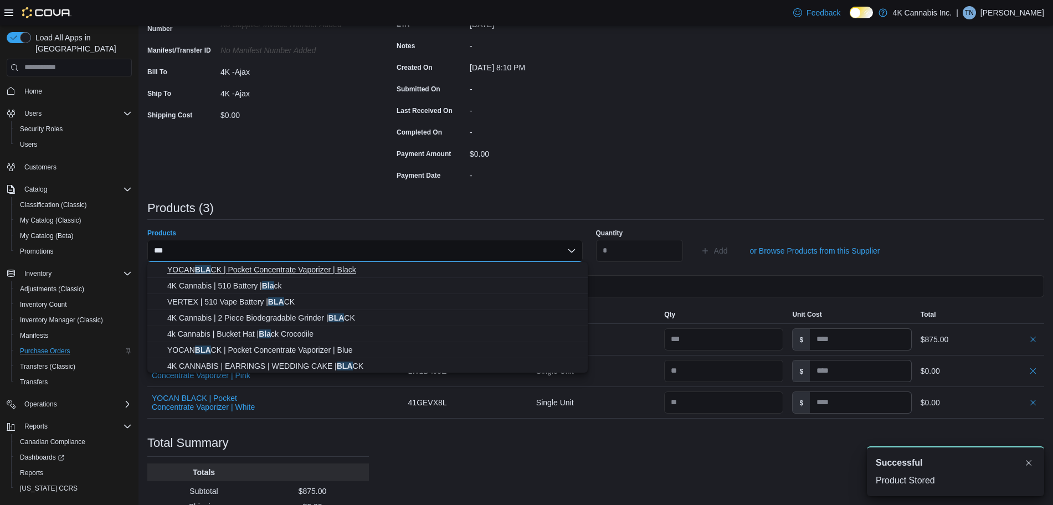 The height and width of the screenshot is (505, 1053). What do you see at coordinates (74, 442) in the screenshot?
I see `span: Canadian Compliance` at bounding box center [74, 442].